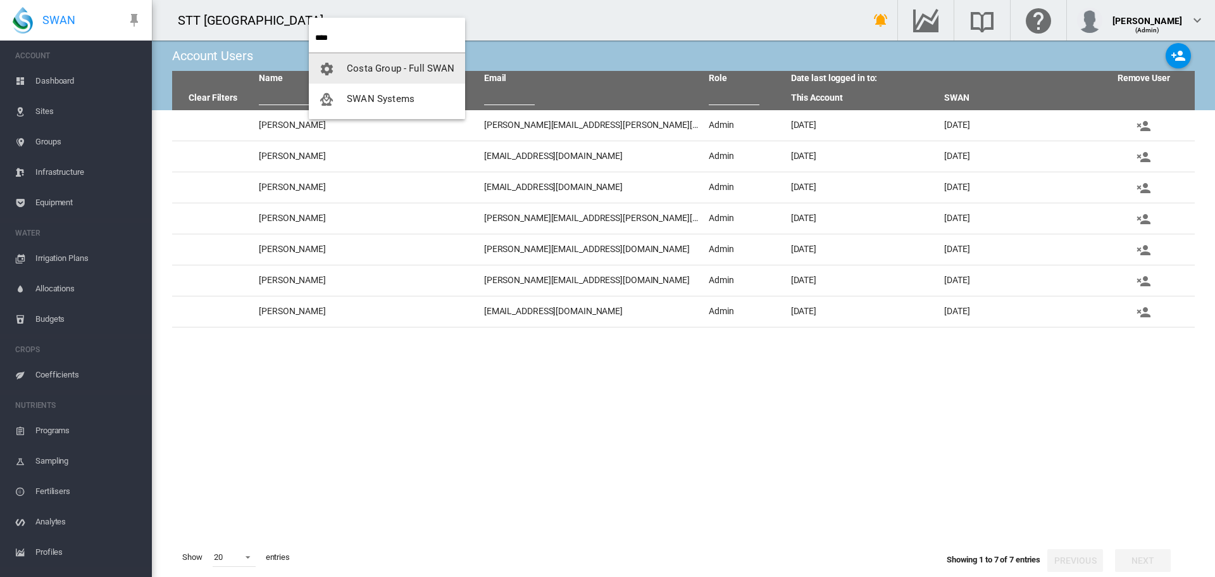  Describe the element at coordinates (387, 99) in the screenshot. I see `button: You have 'SysAdmin' permissions to SWAN Systems` at that location.